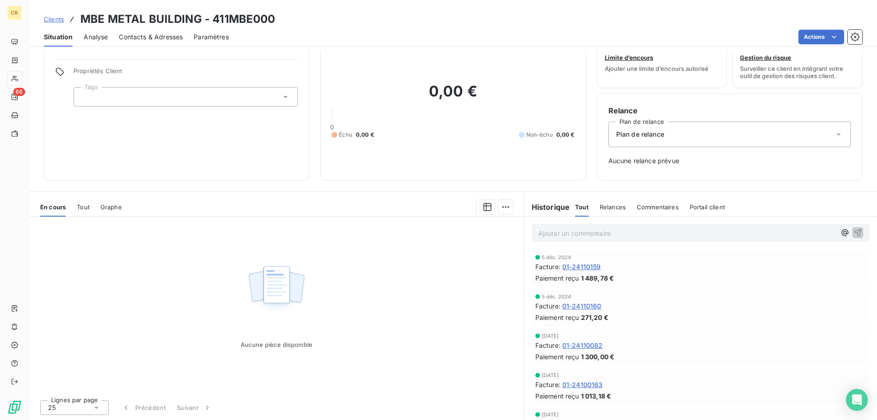 Image resolution: width=877 pixels, height=420 pixels. What do you see at coordinates (15, 13) in the screenshot?
I see `div: CR` at bounding box center [15, 13].